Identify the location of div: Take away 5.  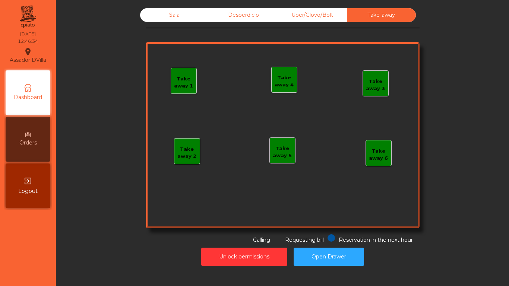
(283, 152).